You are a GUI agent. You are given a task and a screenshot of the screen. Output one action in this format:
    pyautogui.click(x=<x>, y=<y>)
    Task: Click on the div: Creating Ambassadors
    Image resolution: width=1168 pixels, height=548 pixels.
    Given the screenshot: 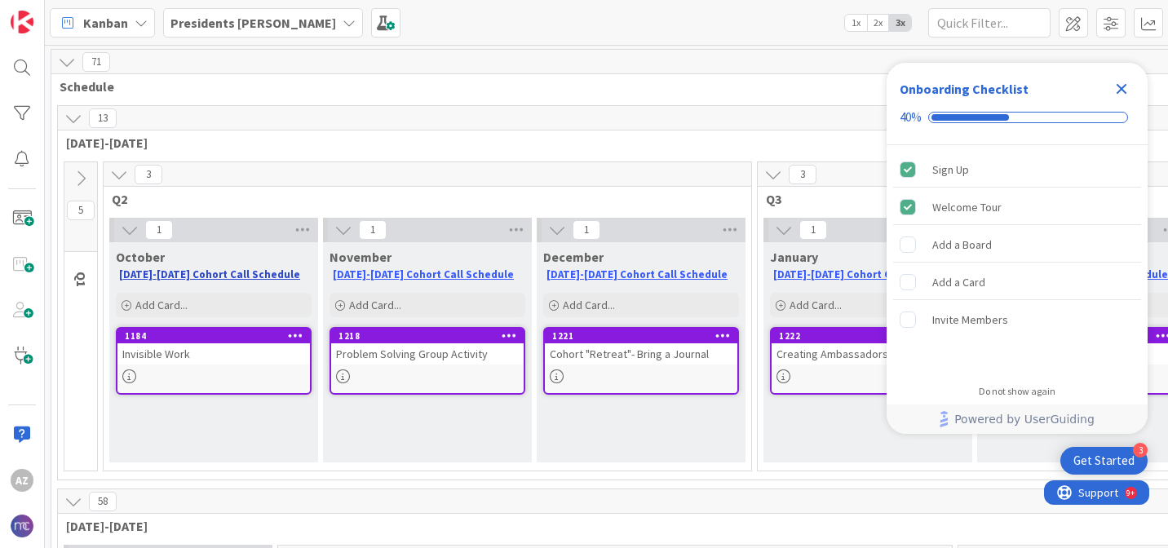 What is the action you would take?
    pyautogui.click(x=868, y=354)
    